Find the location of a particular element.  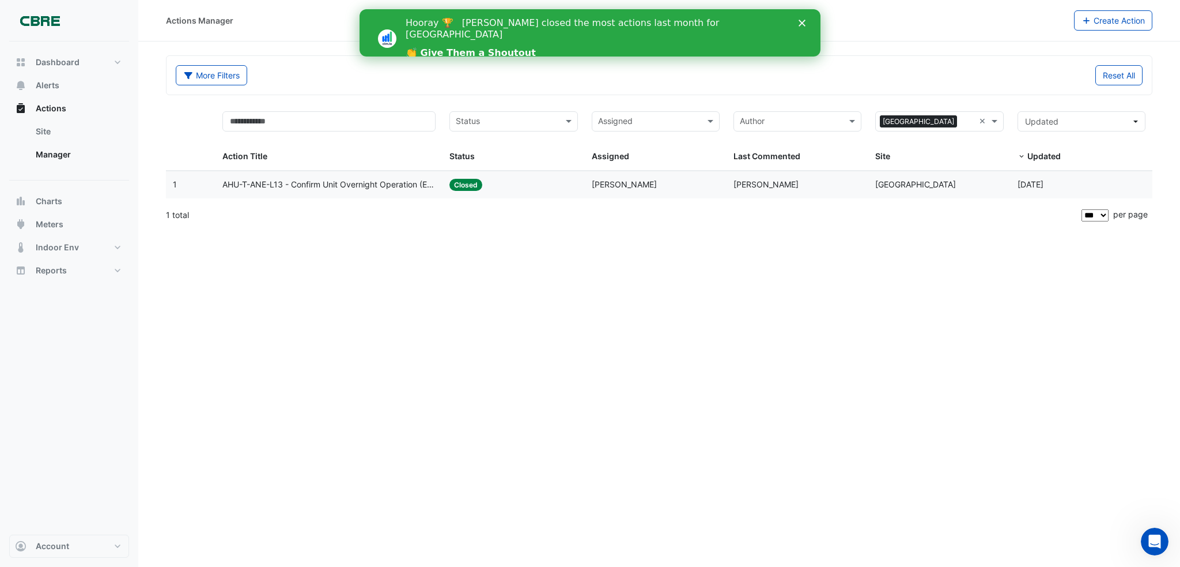

button: Dashboard is located at coordinates (69, 62).